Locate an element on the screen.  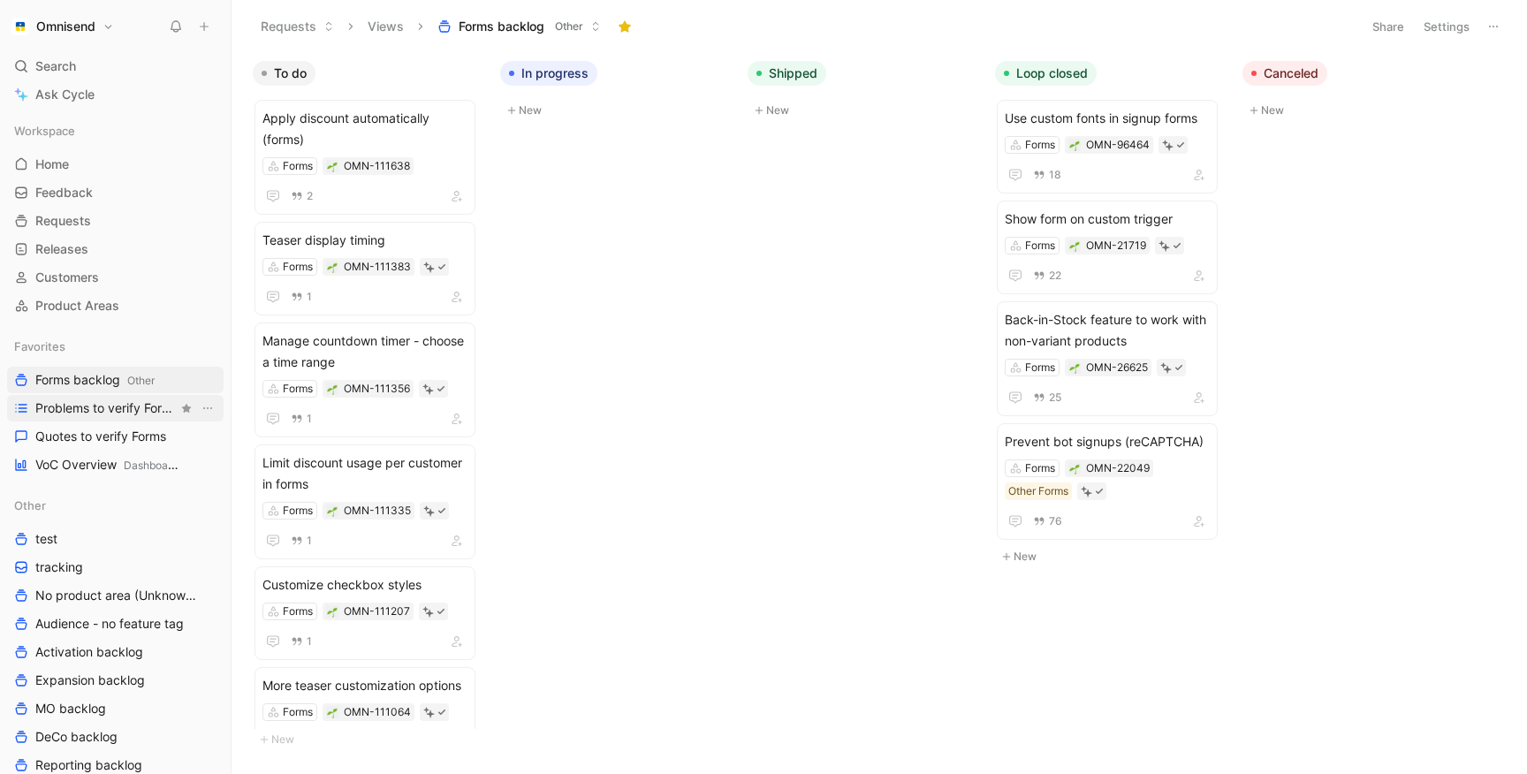
span: 25 is located at coordinates (1055, 398).